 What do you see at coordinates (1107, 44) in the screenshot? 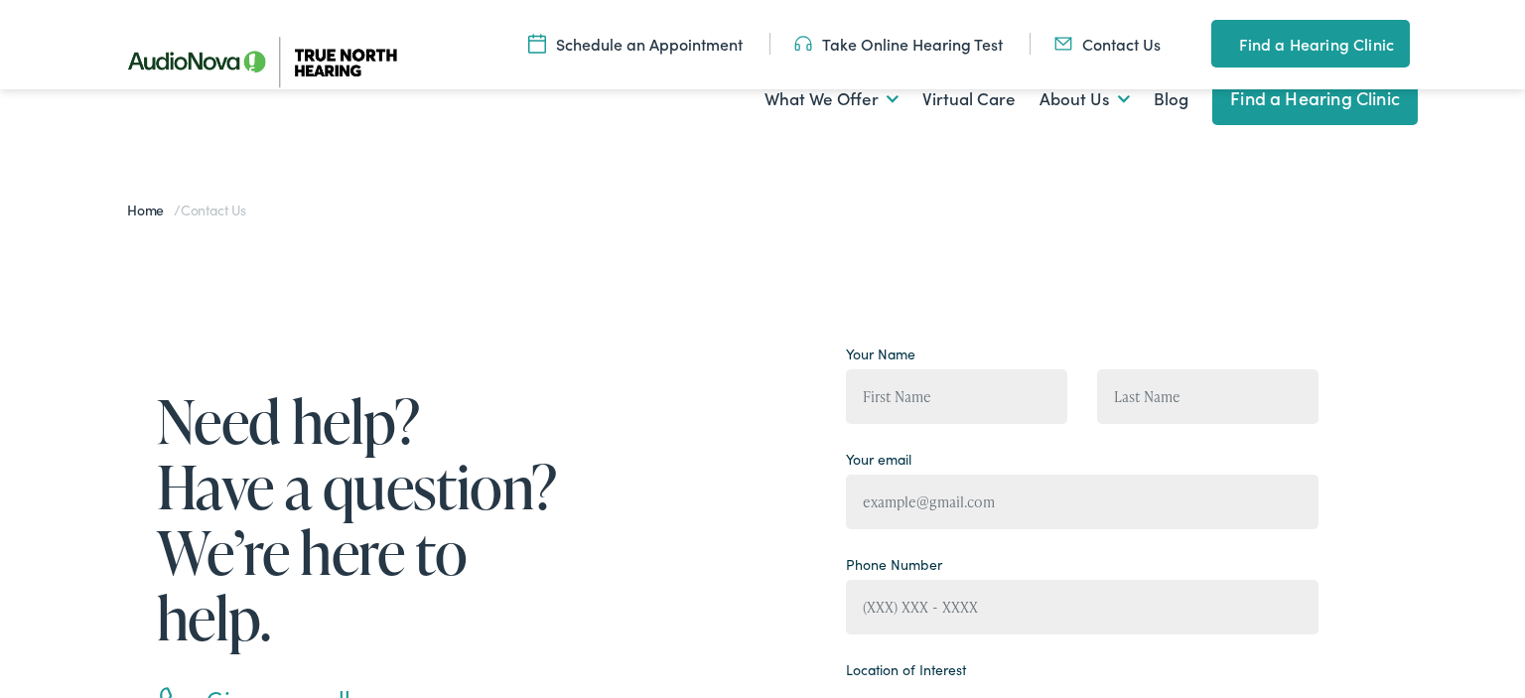
I see `a: Contact Us` at bounding box center [1107, 44].